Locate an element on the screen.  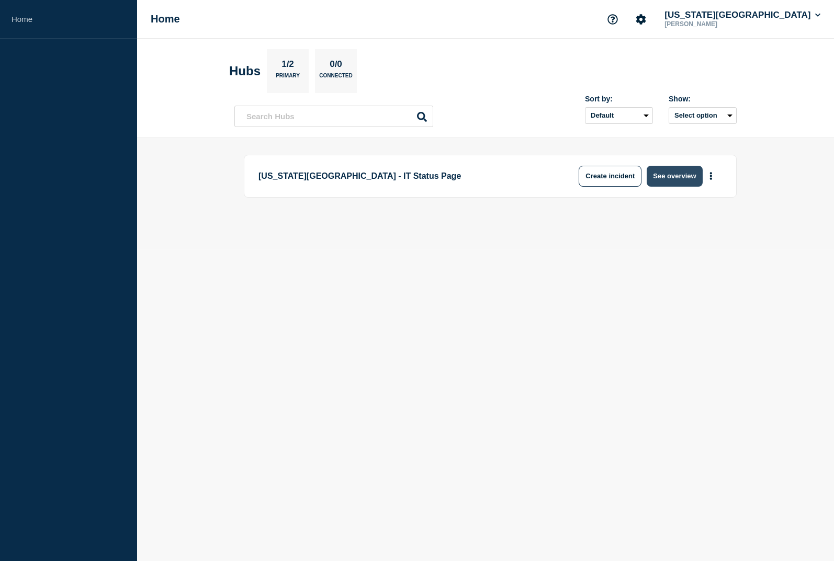
h1: Home is located at coordinates (165, 19).